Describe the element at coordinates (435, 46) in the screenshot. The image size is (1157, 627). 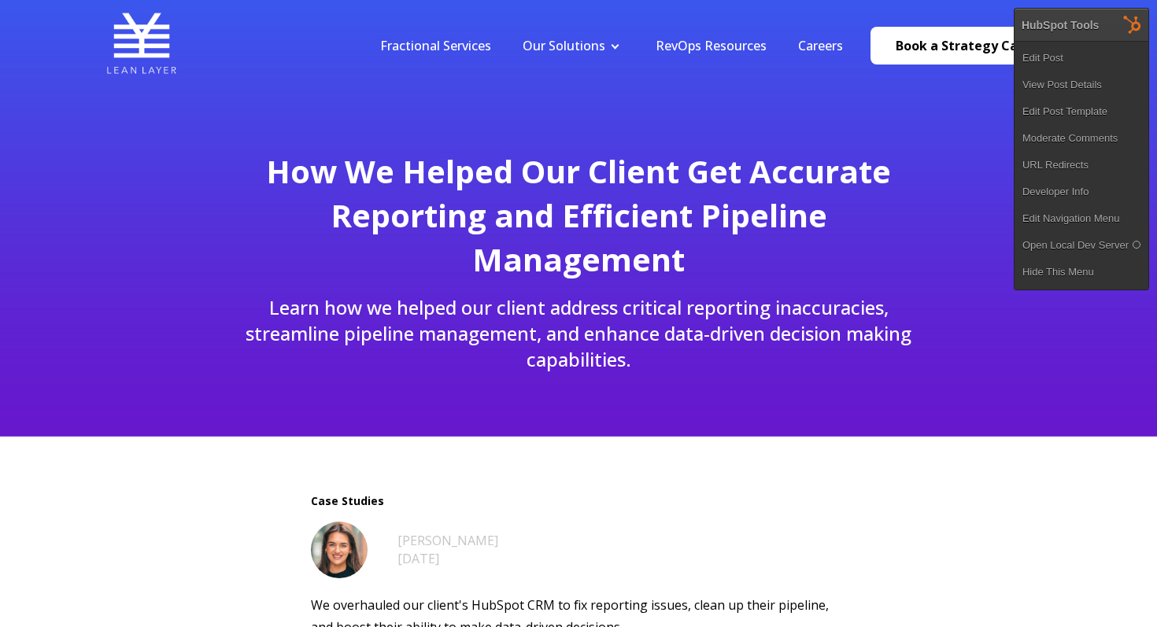
I see `a: Fractional Services` at that location.